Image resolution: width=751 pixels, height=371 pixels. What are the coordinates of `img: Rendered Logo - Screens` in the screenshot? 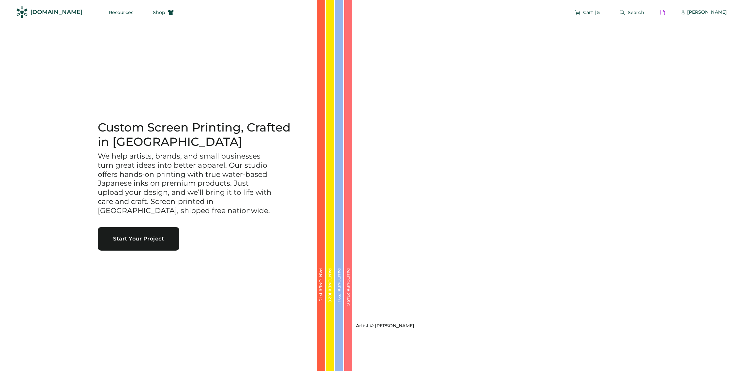 It's located at (22, 12).